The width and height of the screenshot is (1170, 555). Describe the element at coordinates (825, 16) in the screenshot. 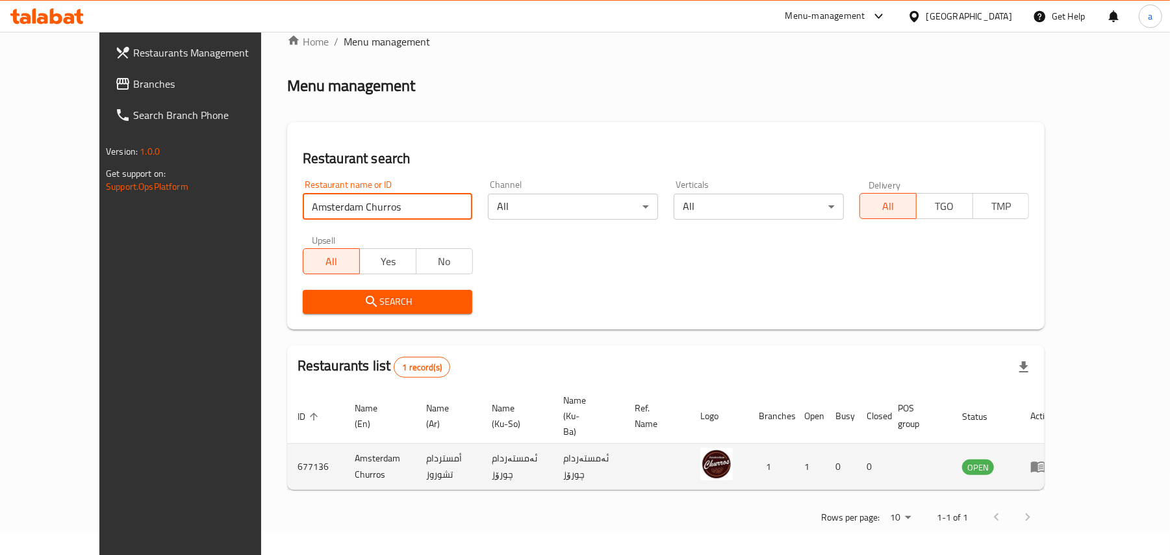

I see `div: Menu-management` at that location.